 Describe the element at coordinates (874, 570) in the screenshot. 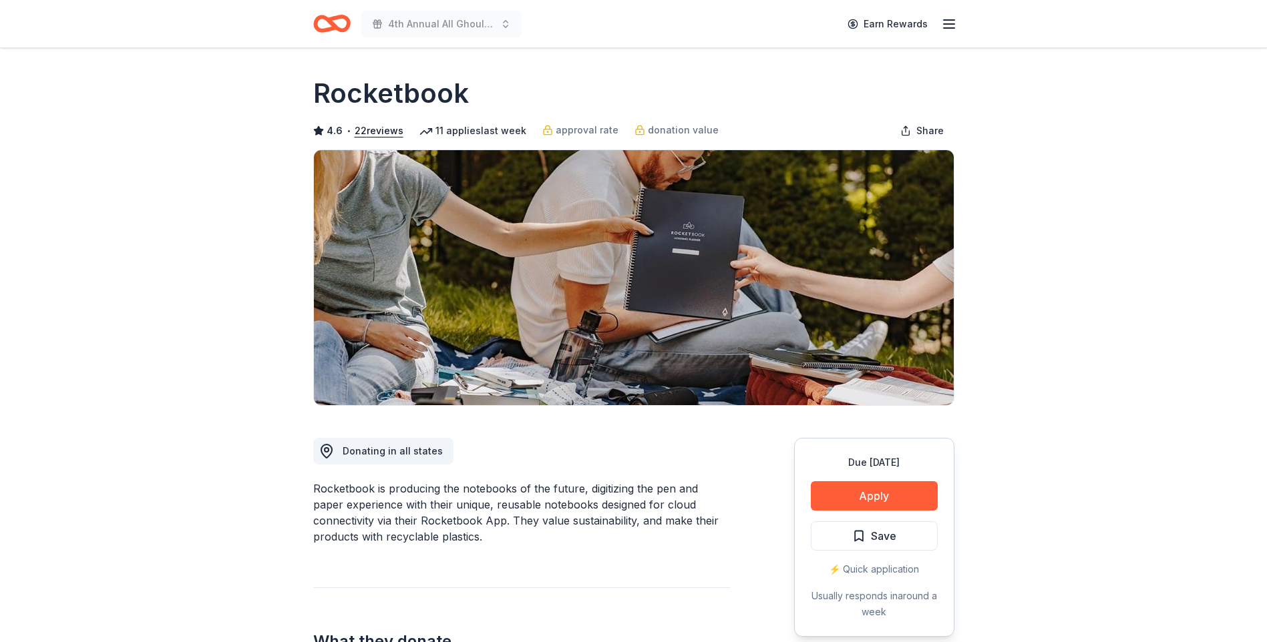

I see `div: ⚡️ Quick application` at that location.